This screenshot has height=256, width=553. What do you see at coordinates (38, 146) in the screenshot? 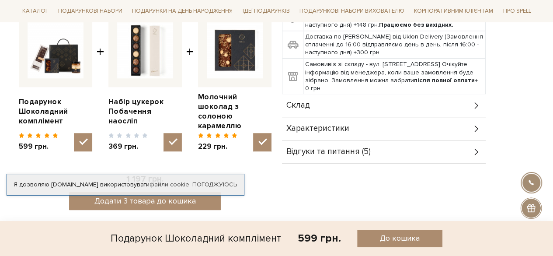
I see `span: 599 грн.` at bounding box center [38, 146].